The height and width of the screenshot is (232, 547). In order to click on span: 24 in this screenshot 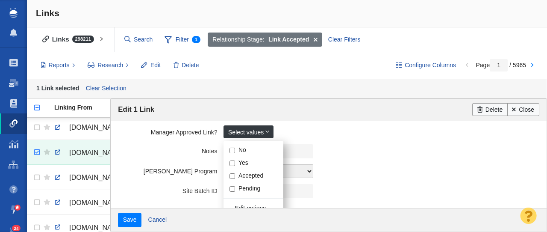, I will do `click(16, 228)`.